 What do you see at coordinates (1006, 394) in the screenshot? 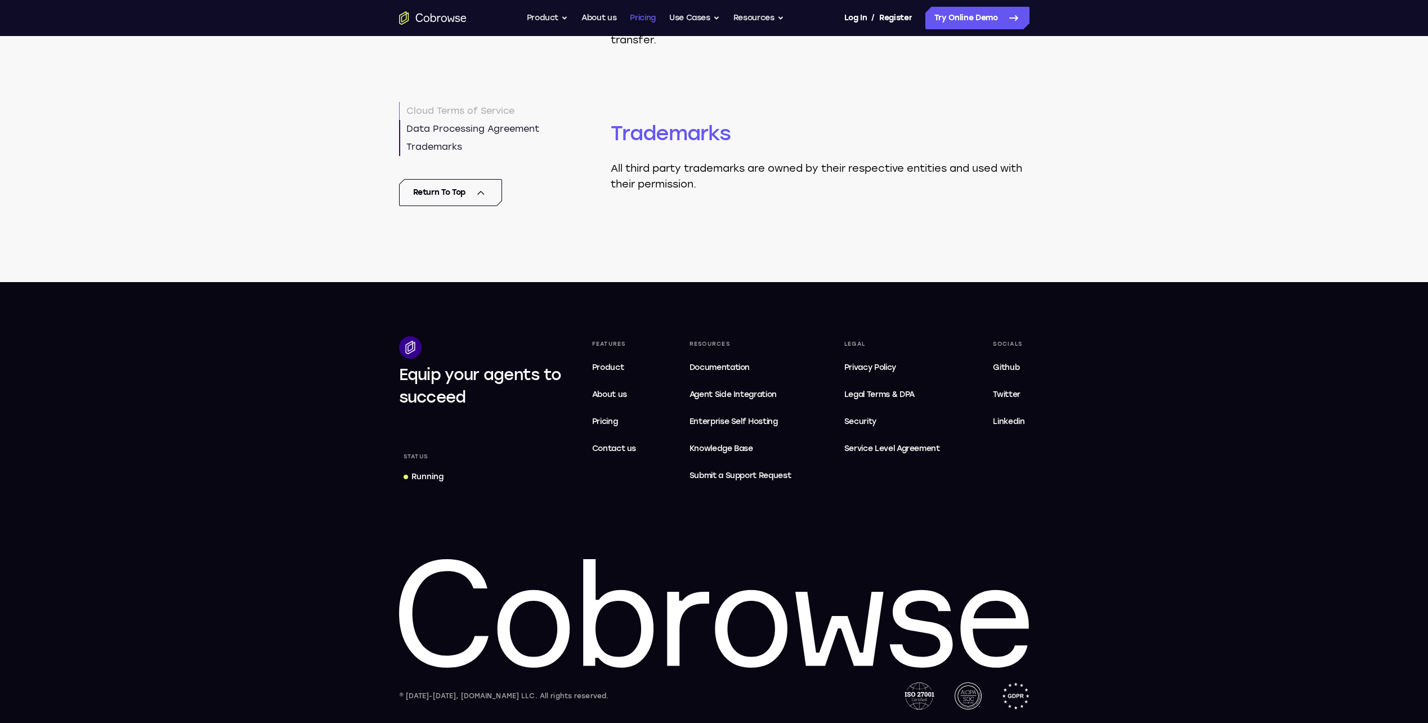
I see `span: Twitter` at bounding box center [1006, 394].